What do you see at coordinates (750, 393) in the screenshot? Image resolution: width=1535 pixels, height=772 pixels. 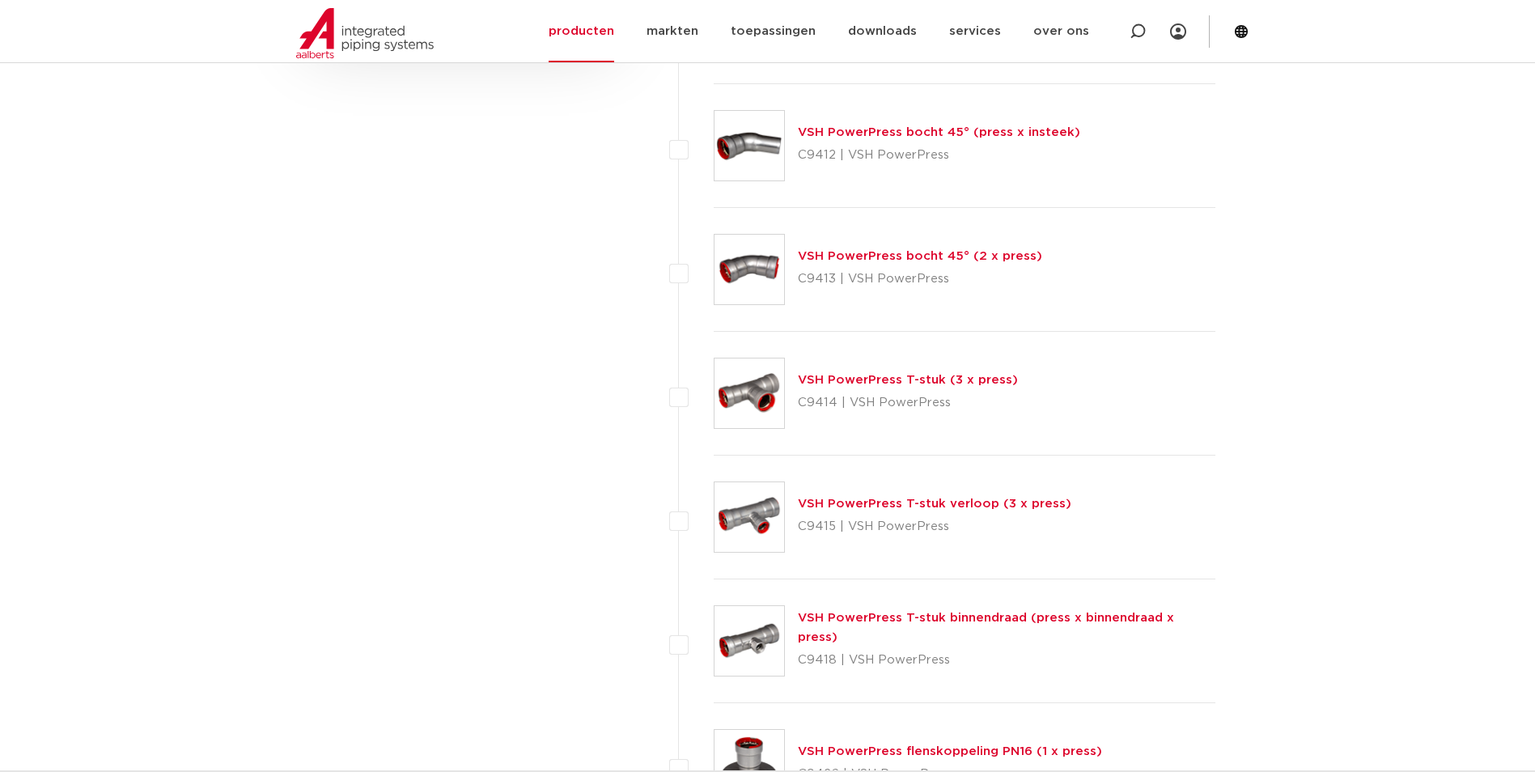 I see `img: Thumbnail for VSH PowerPress T-stuk (3 x press)` at bounding box center [750, 393].